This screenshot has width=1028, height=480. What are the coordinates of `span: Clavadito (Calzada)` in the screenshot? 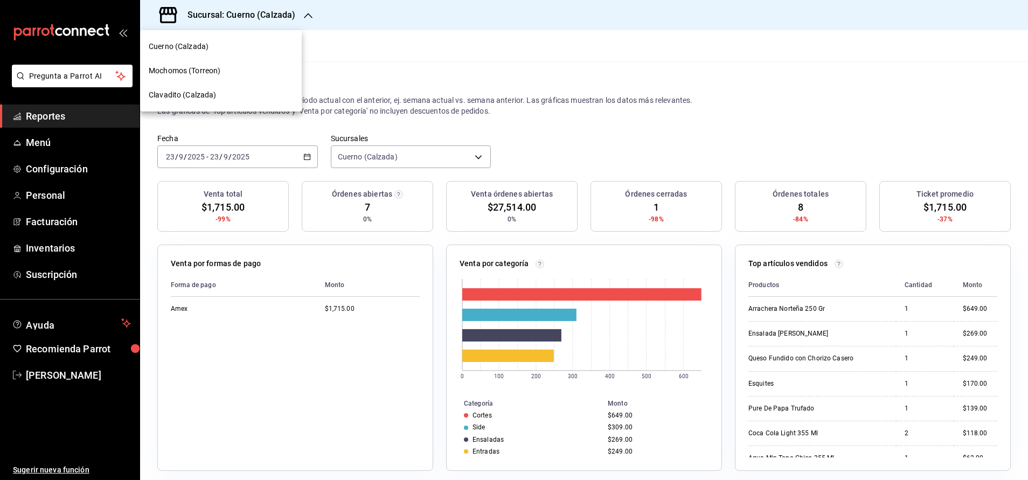 It's located at (183, 95).